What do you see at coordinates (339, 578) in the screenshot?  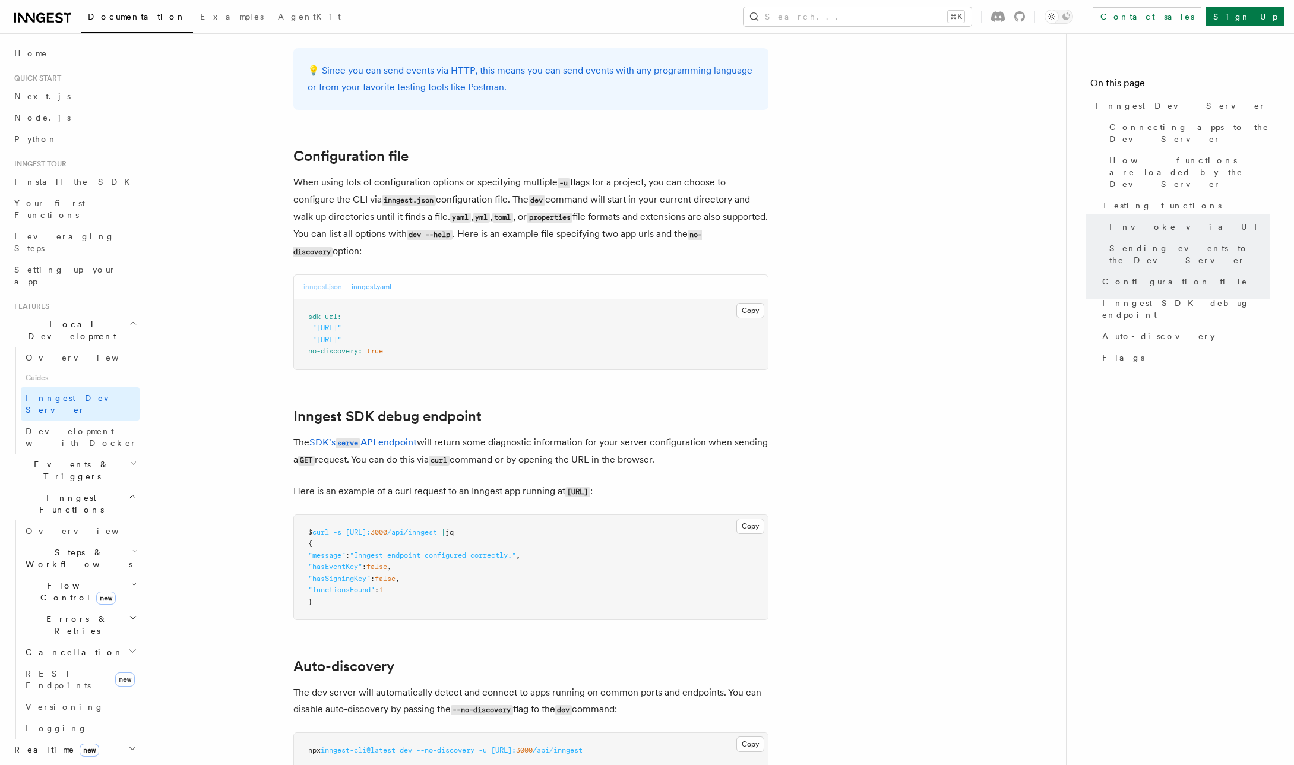 I see `span: "hasSigningKey"` at bounding box center [339, 578].